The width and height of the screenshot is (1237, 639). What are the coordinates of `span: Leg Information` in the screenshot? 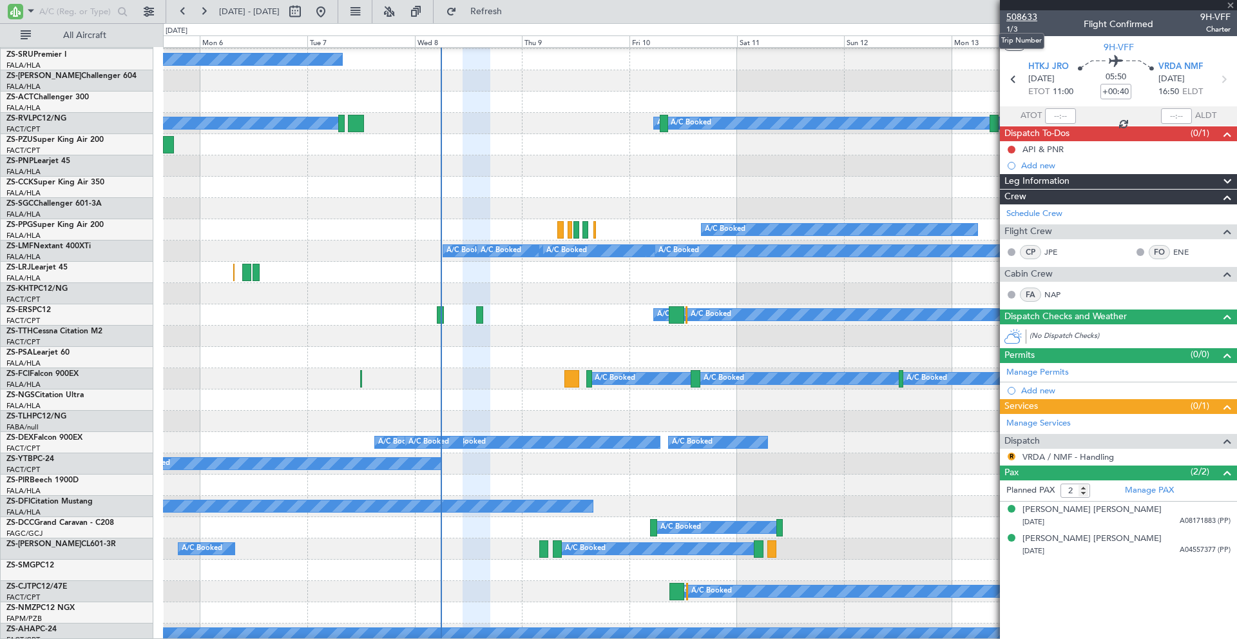 It's located at (1037, 181).